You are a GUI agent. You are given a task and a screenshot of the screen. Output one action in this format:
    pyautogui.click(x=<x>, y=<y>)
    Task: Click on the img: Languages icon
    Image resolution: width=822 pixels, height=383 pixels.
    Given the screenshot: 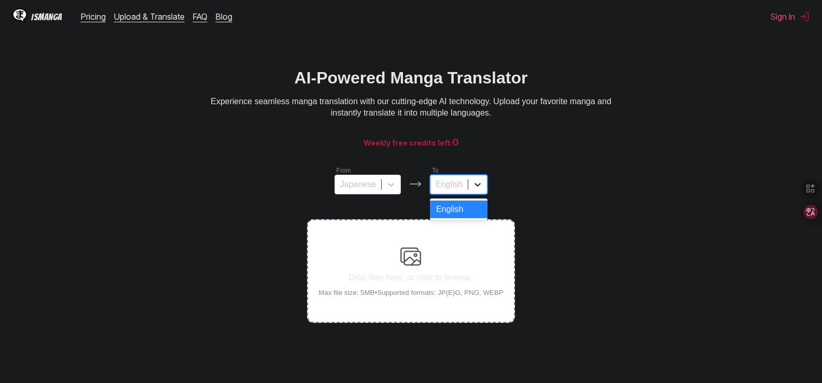 What is the action you would take?
    pyautogui.click(x=415, y=184)
    